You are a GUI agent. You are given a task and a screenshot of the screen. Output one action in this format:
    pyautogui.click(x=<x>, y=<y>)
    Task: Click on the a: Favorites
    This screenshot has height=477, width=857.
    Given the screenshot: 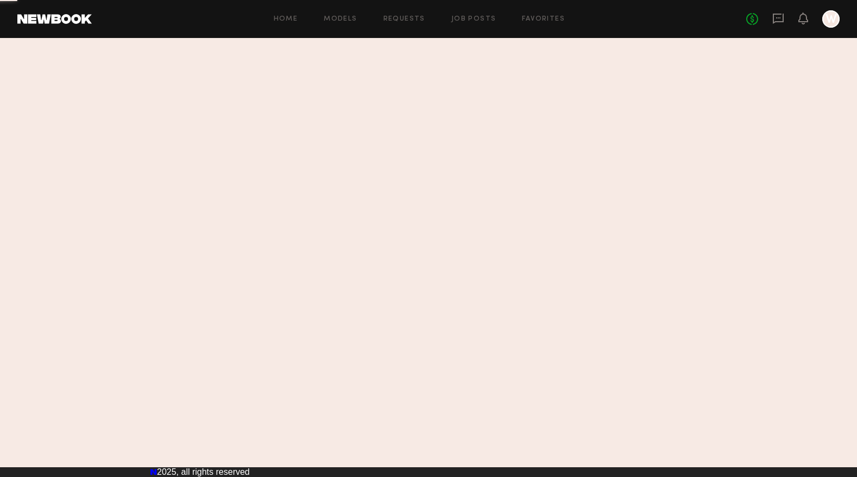 What is the action you would take?
    pyautogui.click(x=543, y=19)
    